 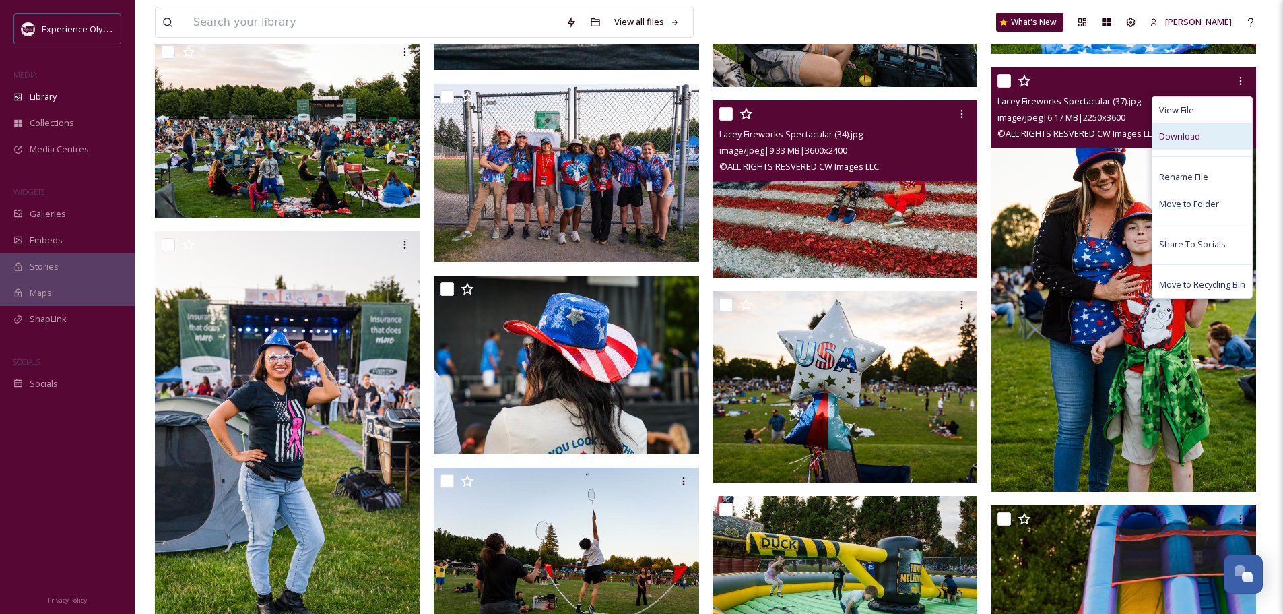 I want to click on img: Lacey Fireworks Spectacular (10).jpg, so click(x=568, y=172).